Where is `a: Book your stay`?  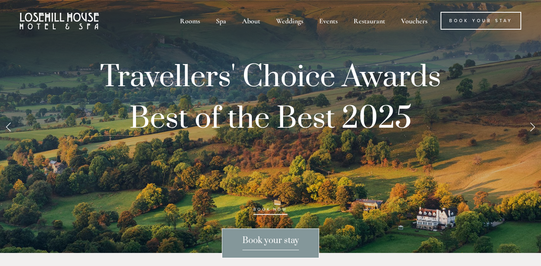
a: Book your stay is located at coordinates (271, 243).